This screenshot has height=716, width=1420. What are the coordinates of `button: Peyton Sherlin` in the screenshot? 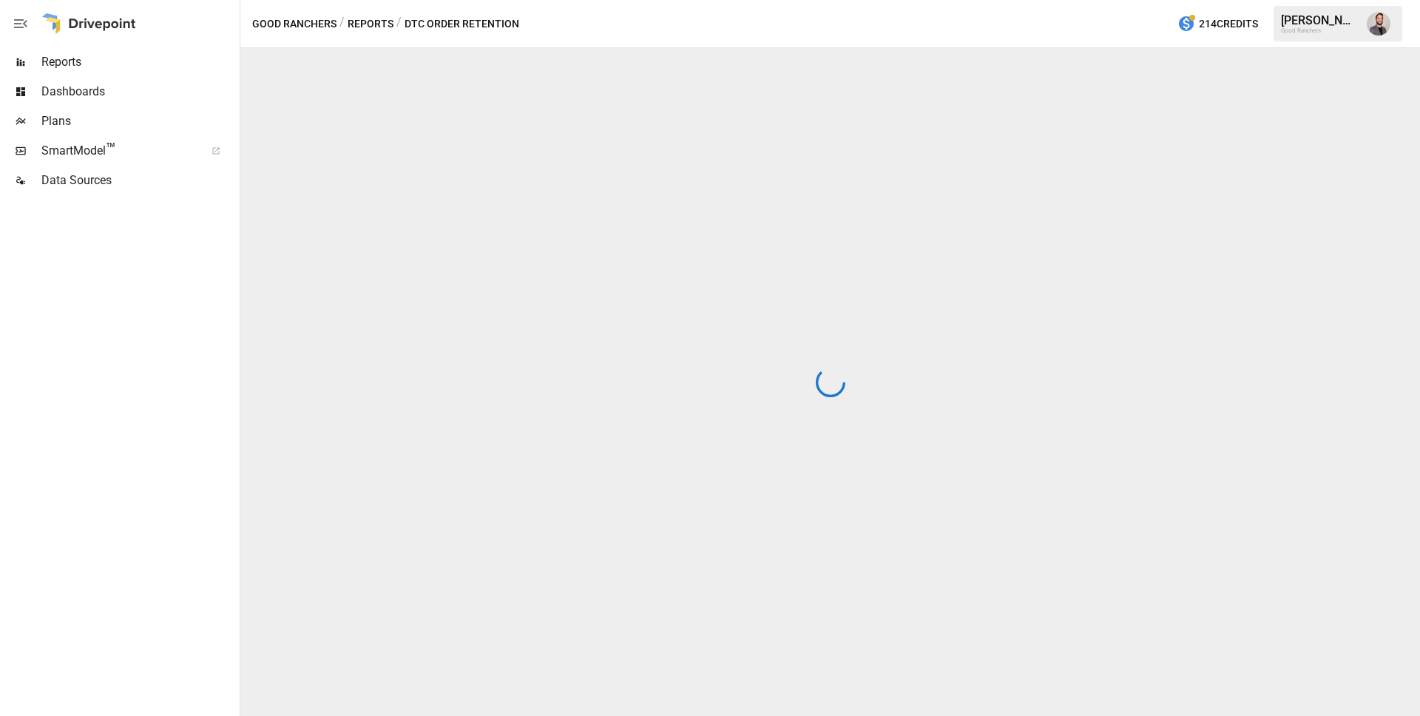 It's located at (1379, 24).